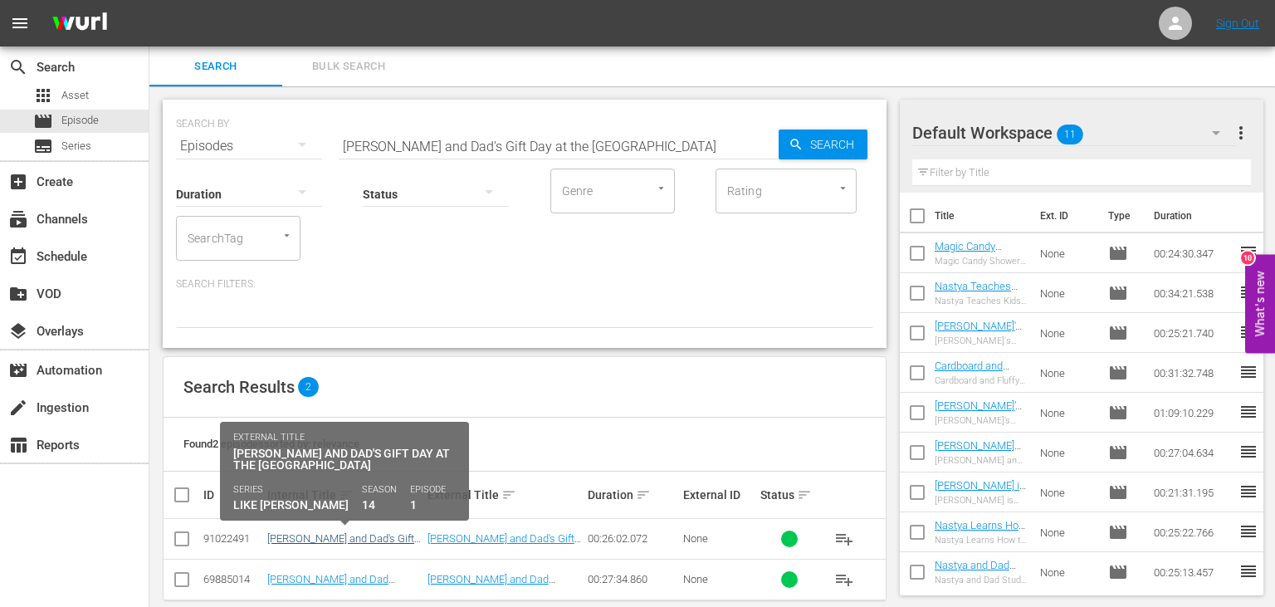 The image size is (1275, 607). What do you see at coordinates (1248, 257) in the screenshot?
I see `div: 10` at bounding box center [1248, 257].